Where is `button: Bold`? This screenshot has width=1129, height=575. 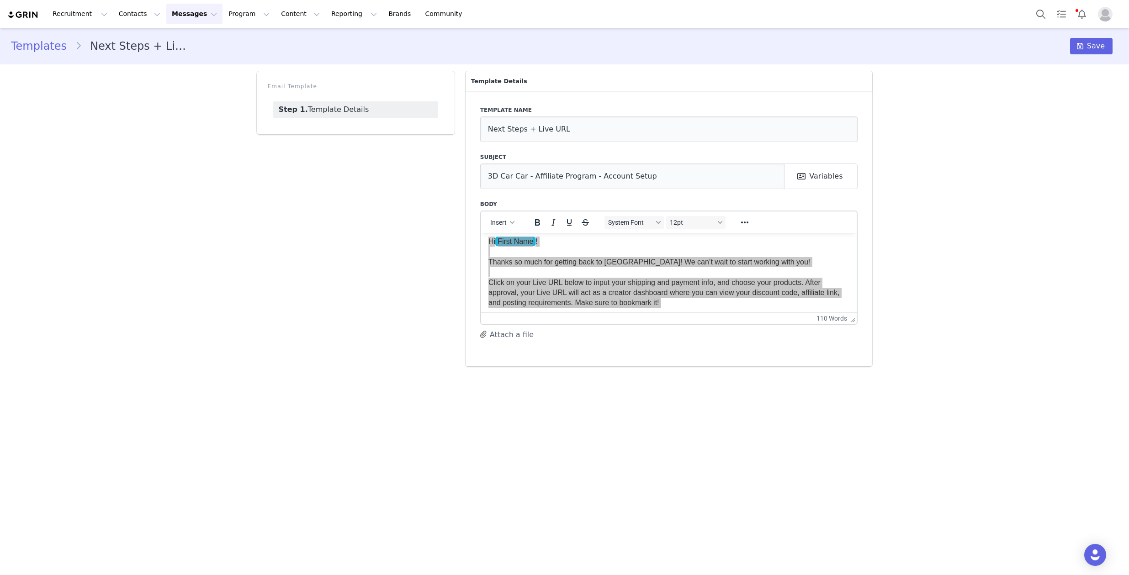 button: Bold is located at coordinates (537, 223).